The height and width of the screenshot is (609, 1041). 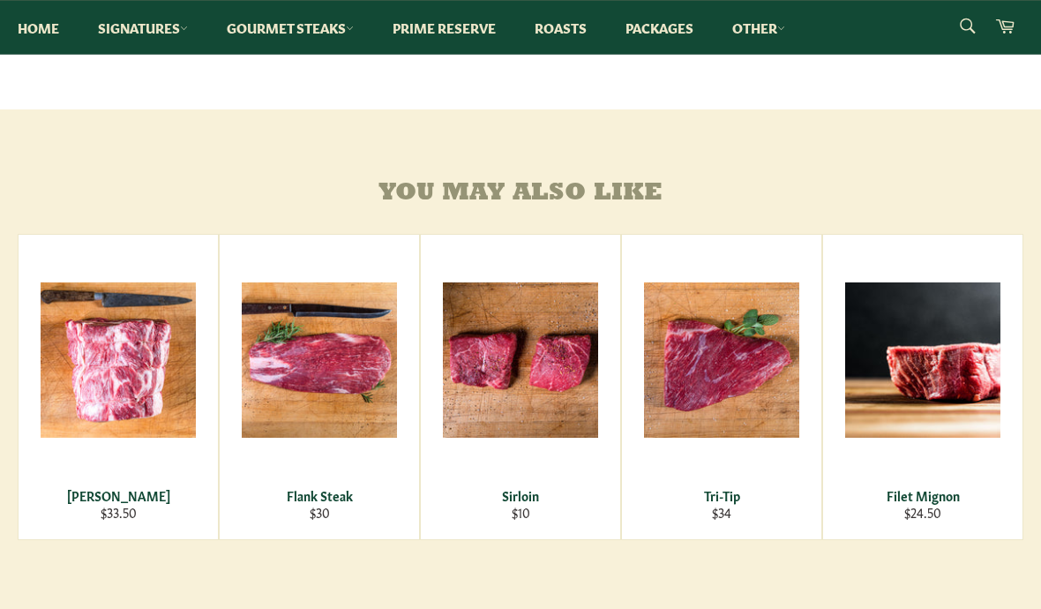 I want to click on div: Flank Steak, so click(x=319, y=496).